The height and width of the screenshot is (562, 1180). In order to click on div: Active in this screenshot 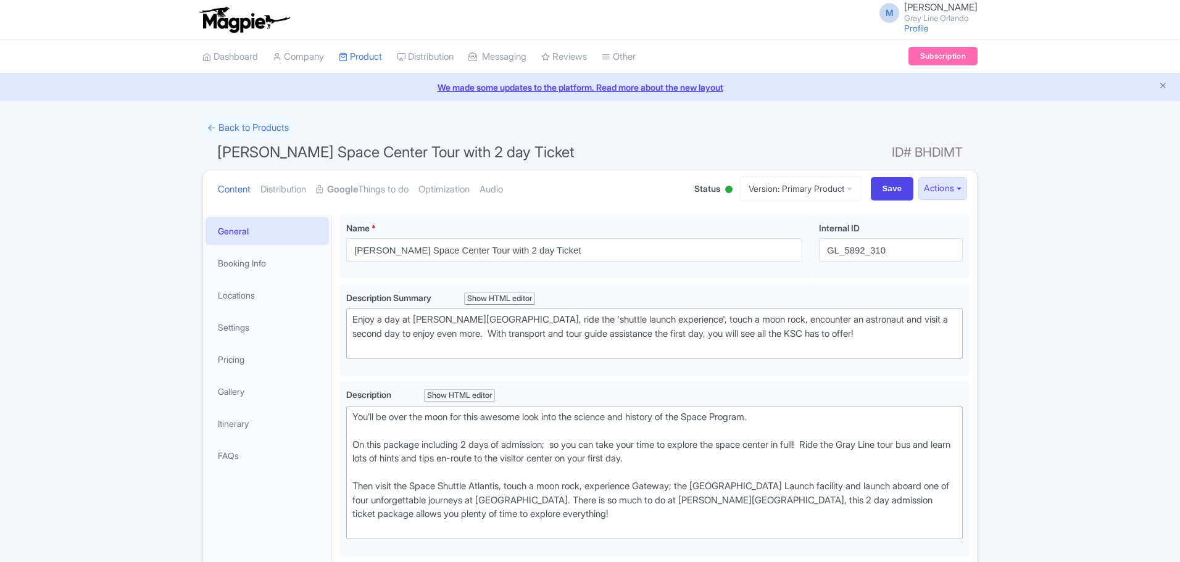, I will do `click(729, 190)`.